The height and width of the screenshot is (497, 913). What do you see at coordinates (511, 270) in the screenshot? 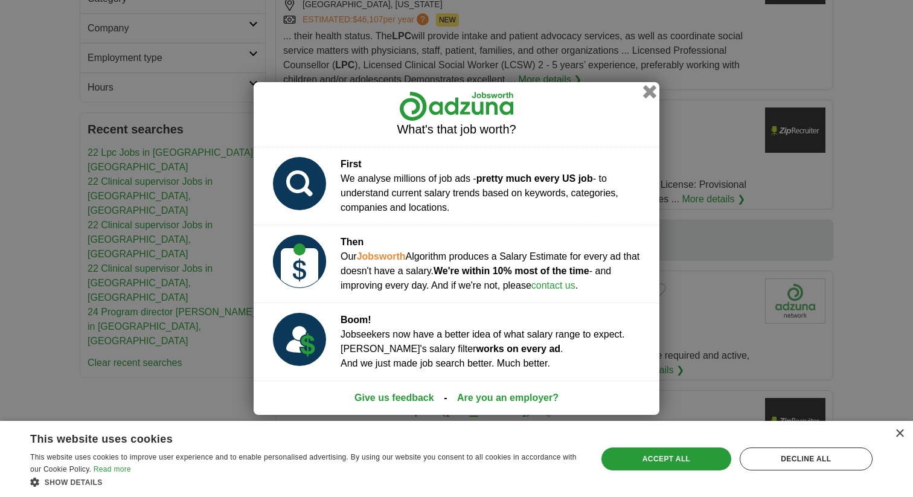
I see `strong: We're within 10% most of the time` at bounding box center [511, 270].